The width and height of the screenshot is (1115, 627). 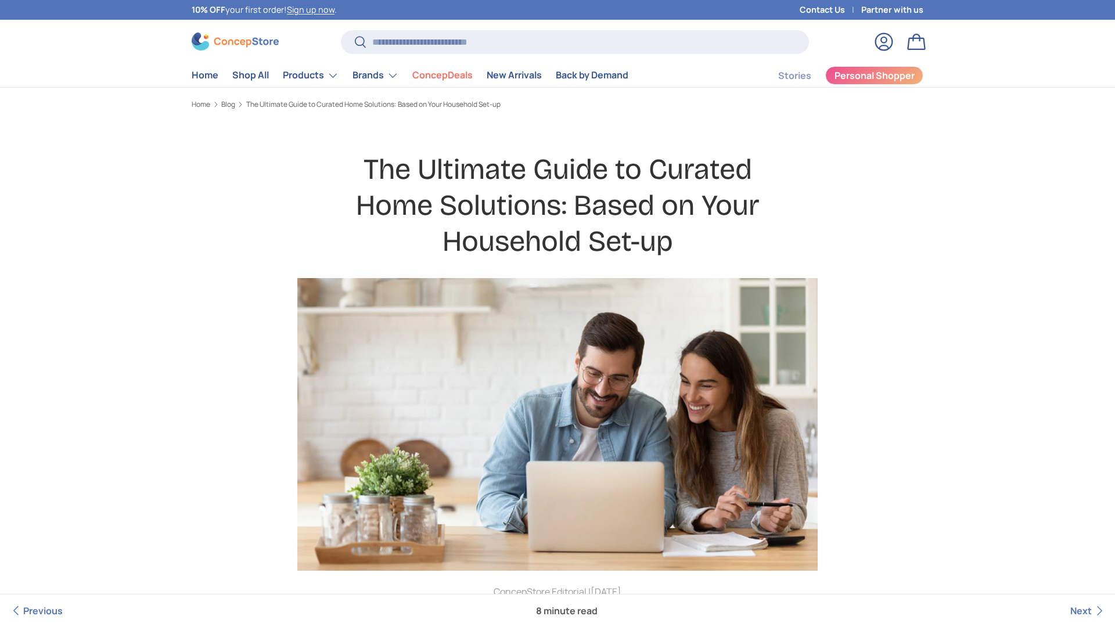 What do you see at coordinates (443, 75) in the screenshot?
I see `a: ConcepDeals` at bounding box center [443, 75].